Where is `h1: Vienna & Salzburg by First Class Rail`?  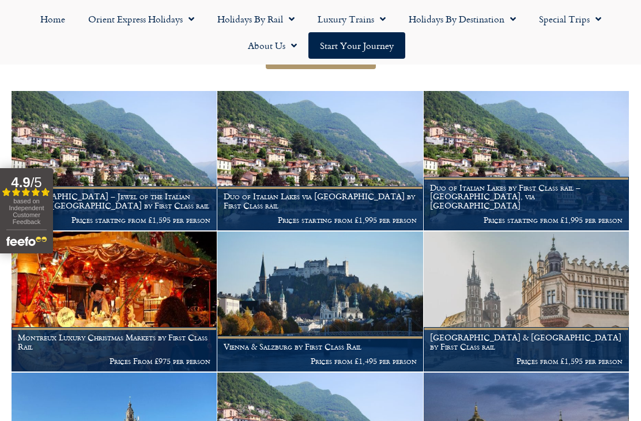
h1: Vienna & Salzburg by First Class Rail is located at coordinates (320, 347).